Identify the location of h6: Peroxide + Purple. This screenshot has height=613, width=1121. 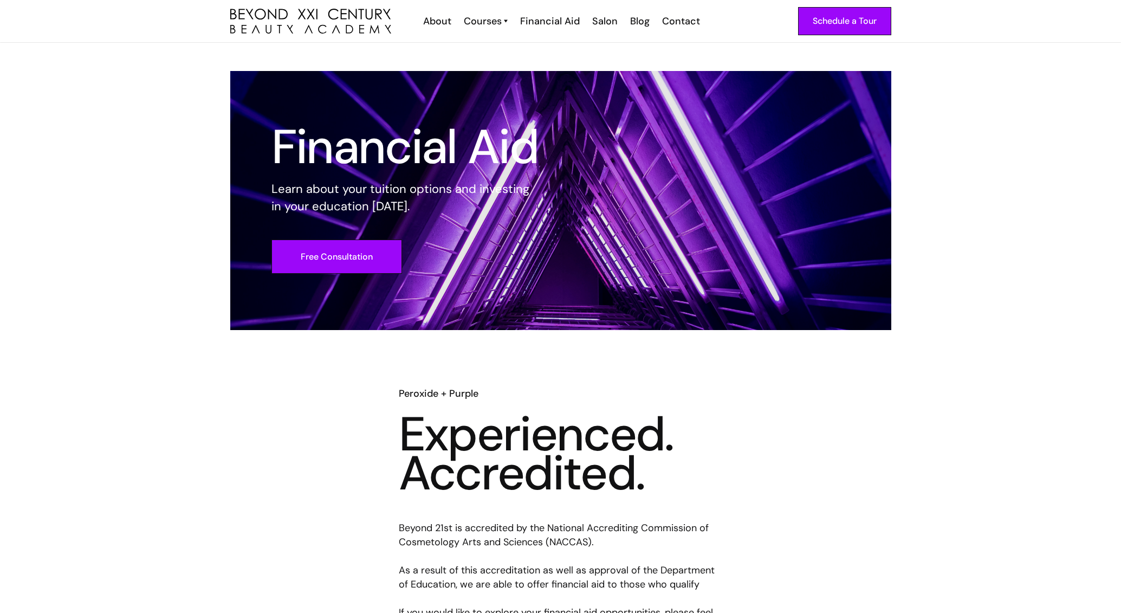
(561, 393).